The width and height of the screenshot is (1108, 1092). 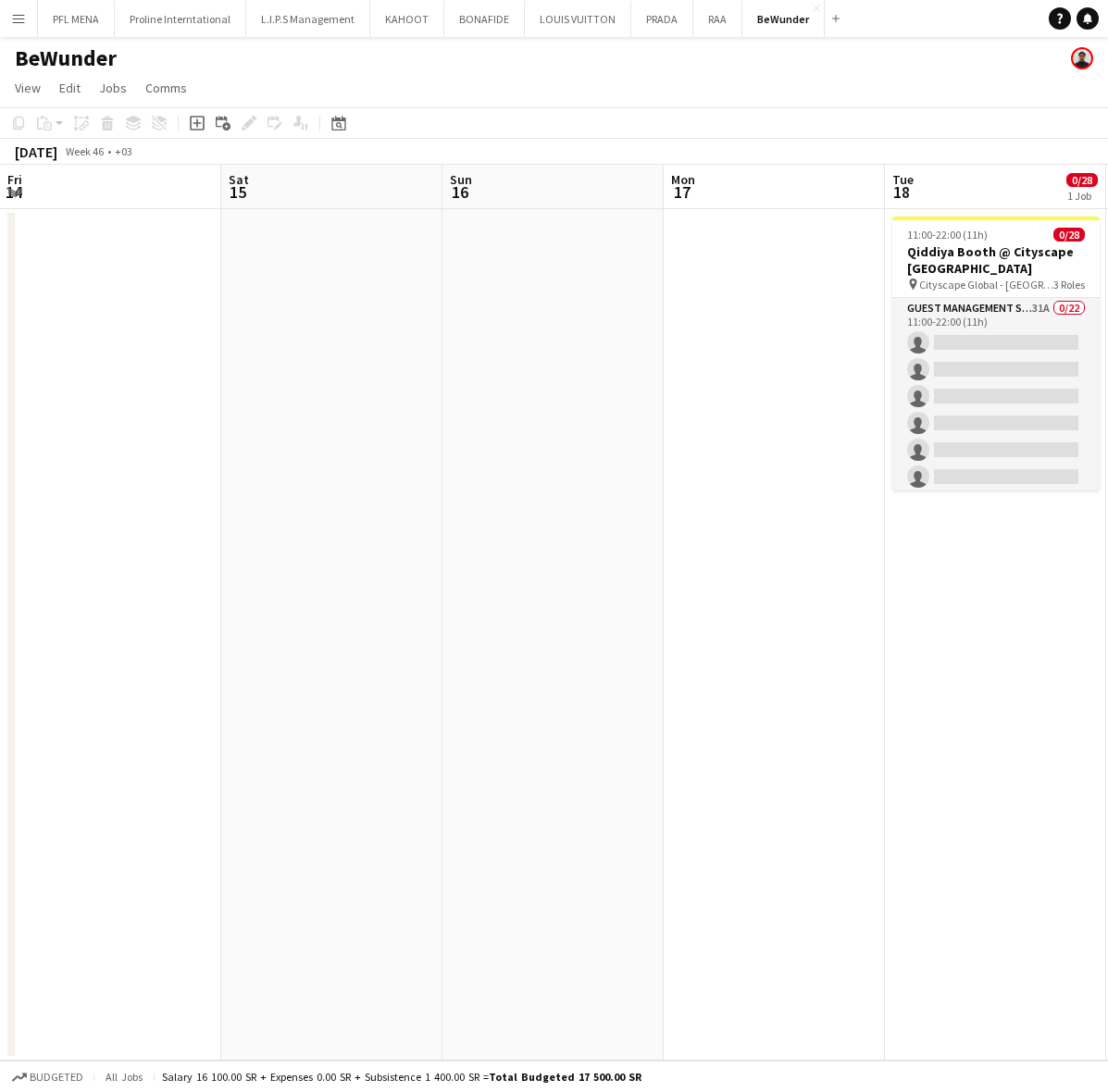 I want to click on button: PFL MENA, so click(x=75, y=19).